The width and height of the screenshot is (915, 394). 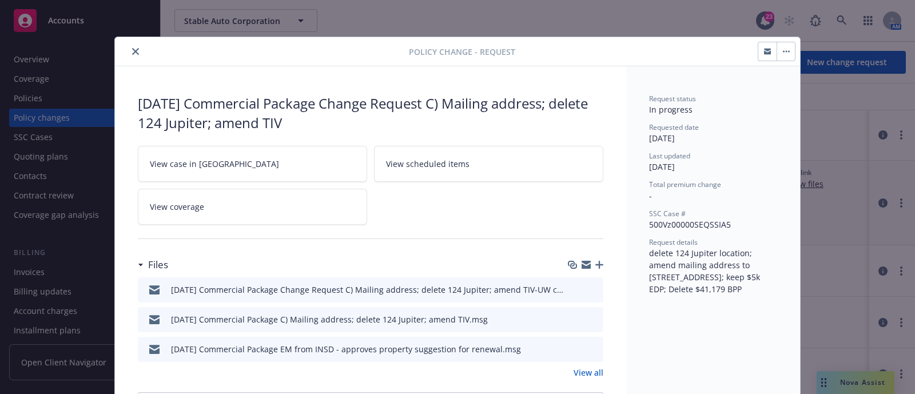 I want to click on span: Last updated, so click(x=669, y=156).